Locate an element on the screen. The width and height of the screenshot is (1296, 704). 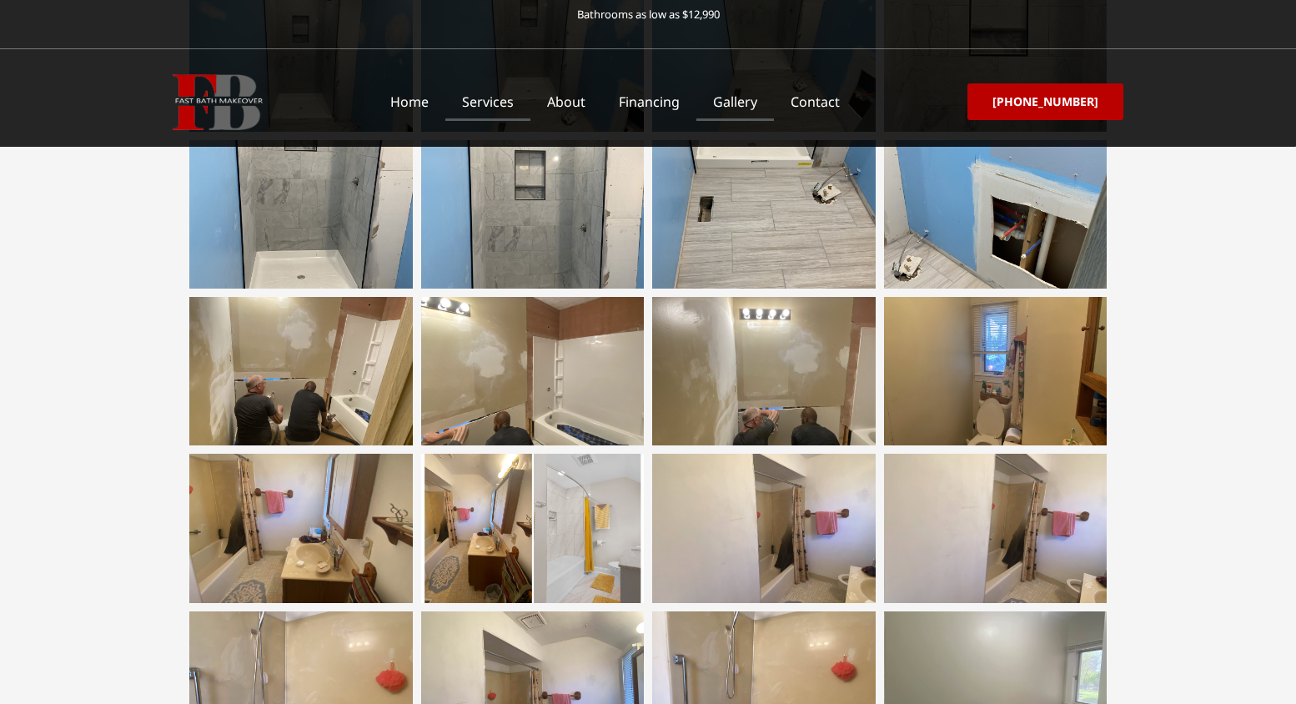
a: Services is located at coordinates (488, 102).